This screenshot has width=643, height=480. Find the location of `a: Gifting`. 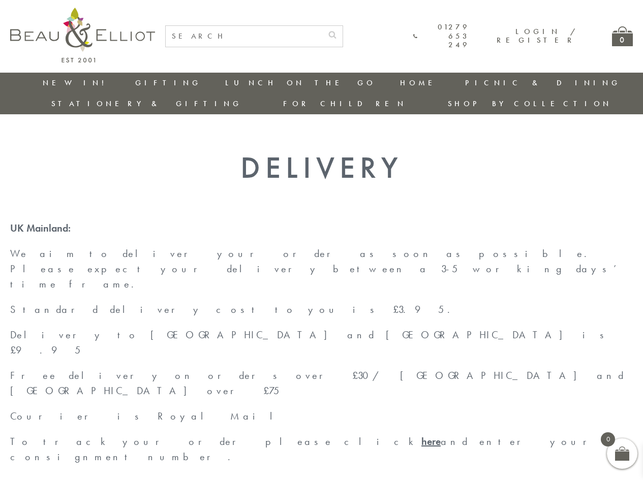

a: Gifting is located at coordinates (168, 83).